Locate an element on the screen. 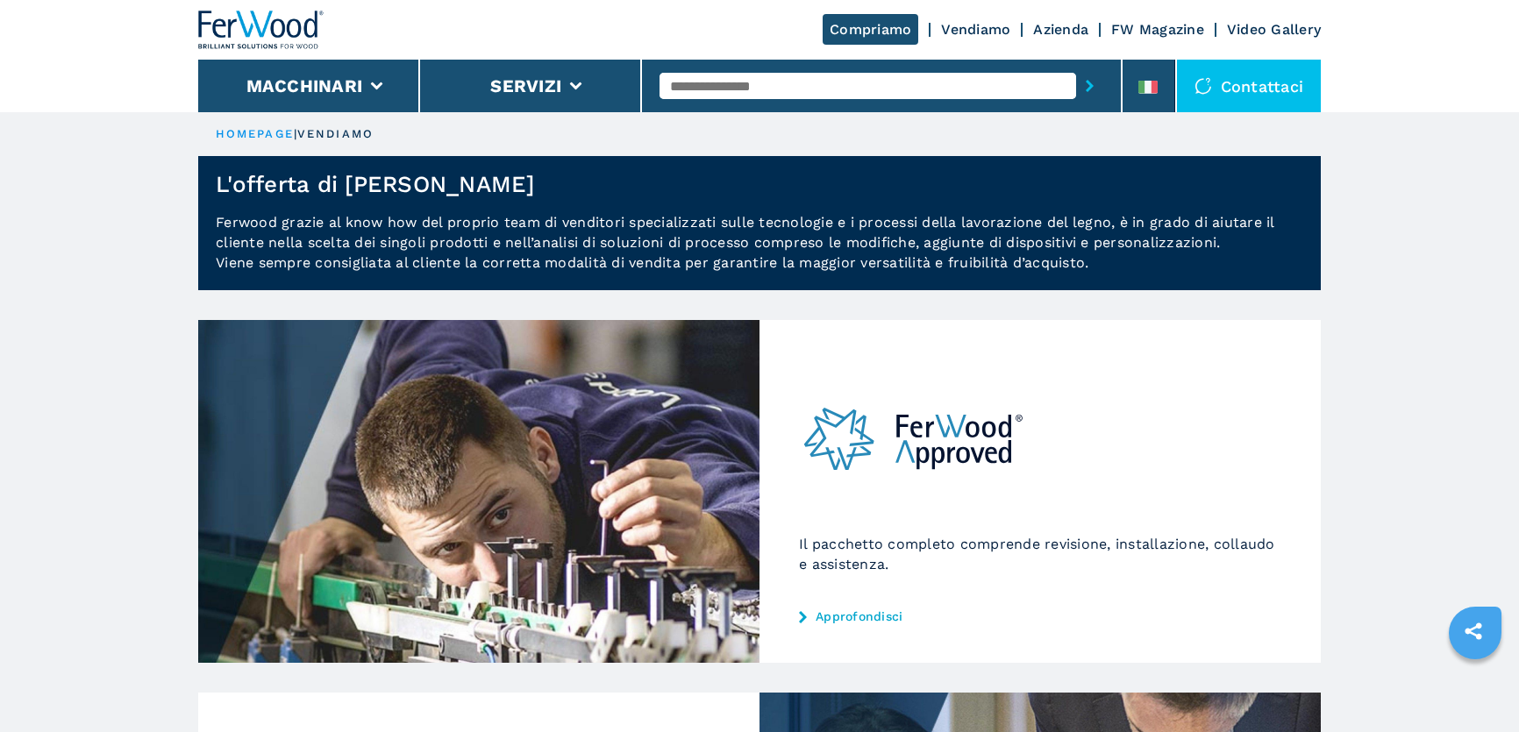 The width and height of the screenshot is (1519, 732). a: Video Gallery is located at coordinates (1274, 29).